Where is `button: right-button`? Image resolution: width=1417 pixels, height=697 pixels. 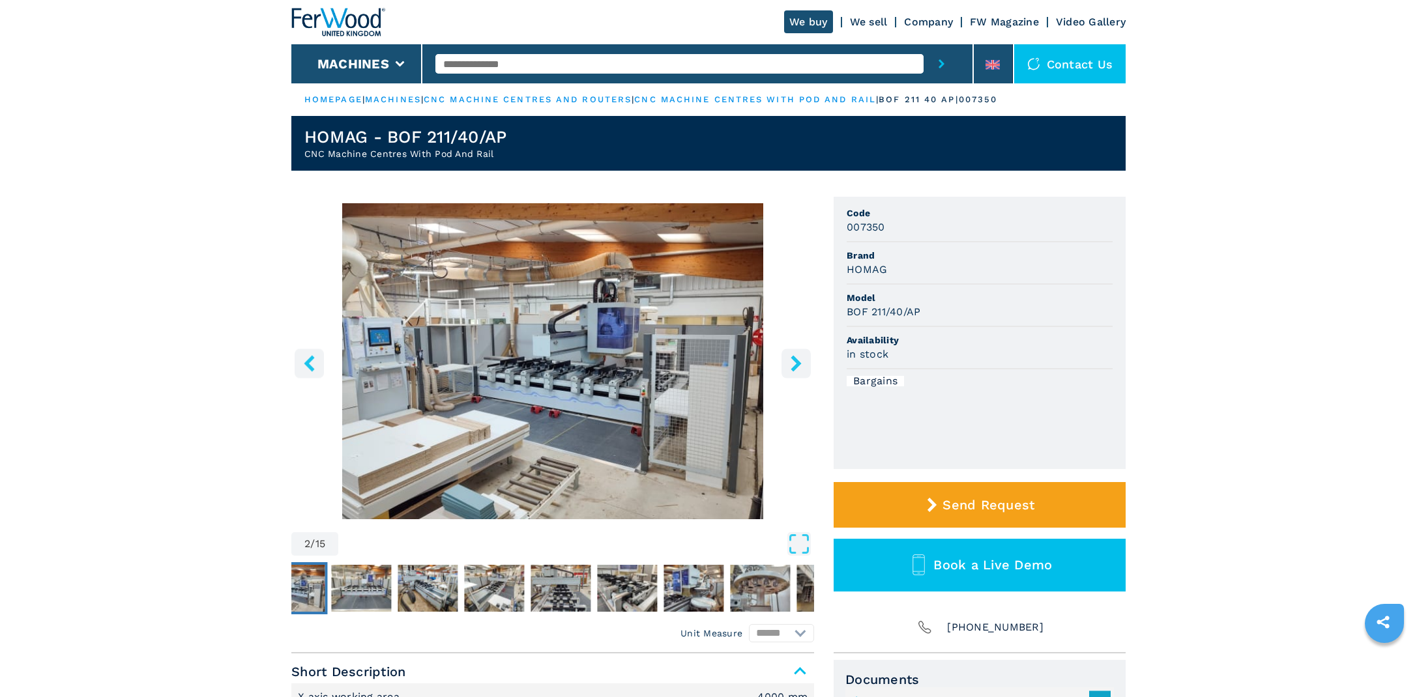 button: right-button is located at coordinates (796, 363).